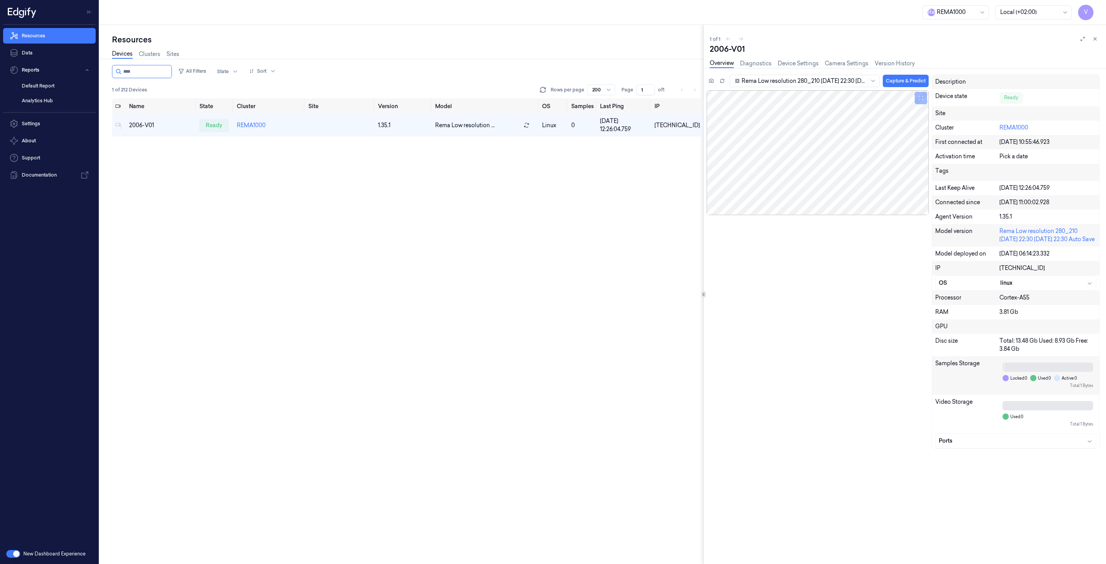 The image size is (1106, 564). I want to click on a: Clusters, so click(149, 54).